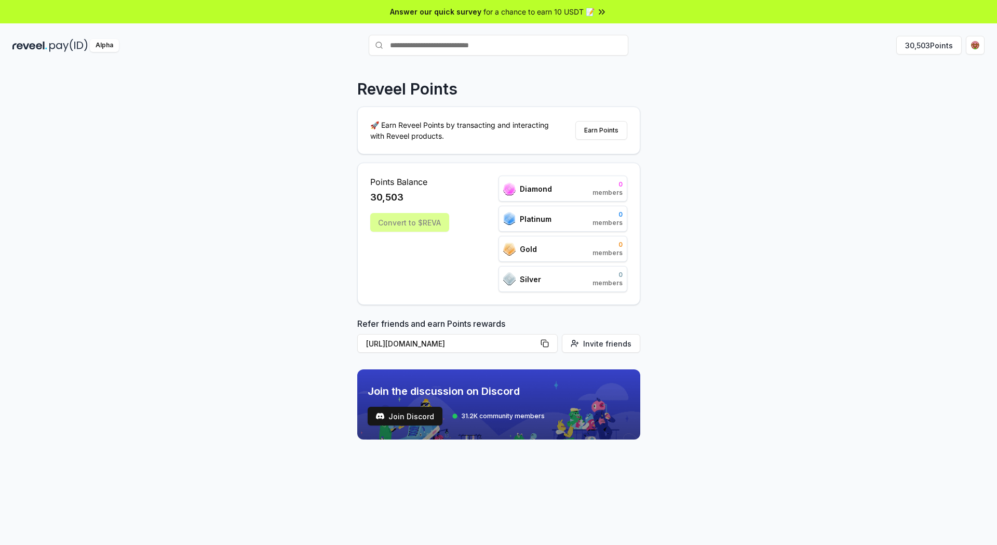 The height and width of the screenshot is (545, 997). I want to click on img: discord_banner, so click(498, 404).